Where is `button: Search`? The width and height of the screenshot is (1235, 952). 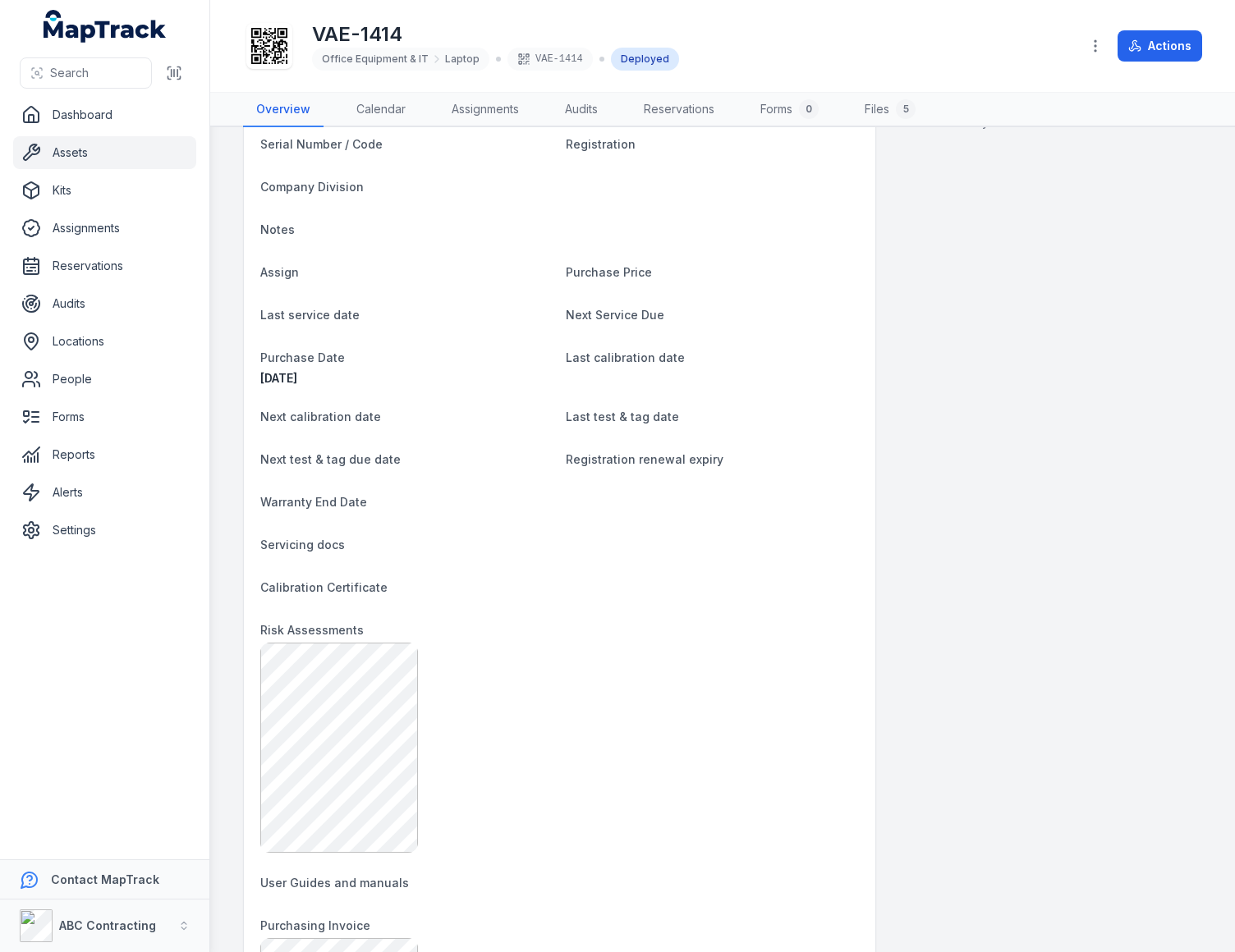
button: Search is located at coordinates (86, 73).